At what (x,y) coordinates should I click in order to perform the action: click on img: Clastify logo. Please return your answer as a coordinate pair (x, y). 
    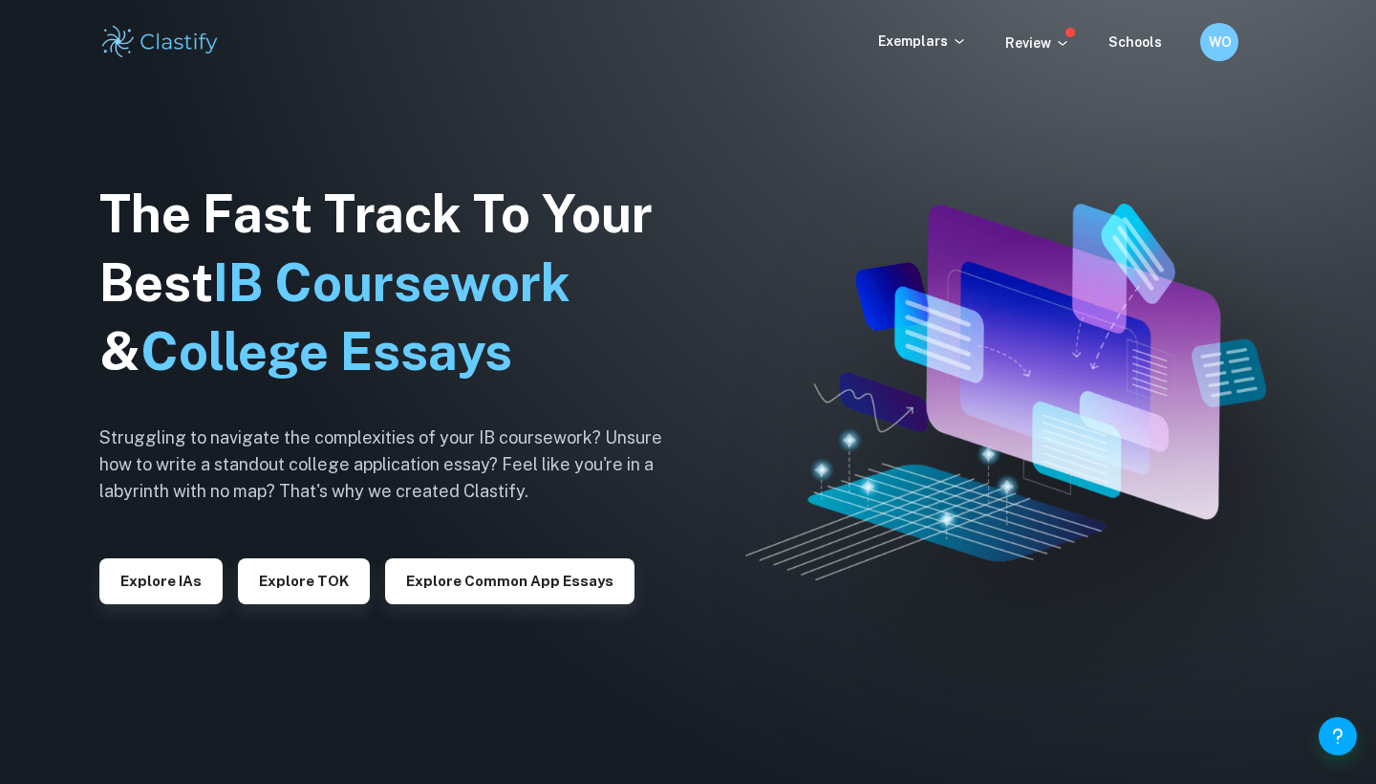
    Looking at the image, I should click on (160, 42).